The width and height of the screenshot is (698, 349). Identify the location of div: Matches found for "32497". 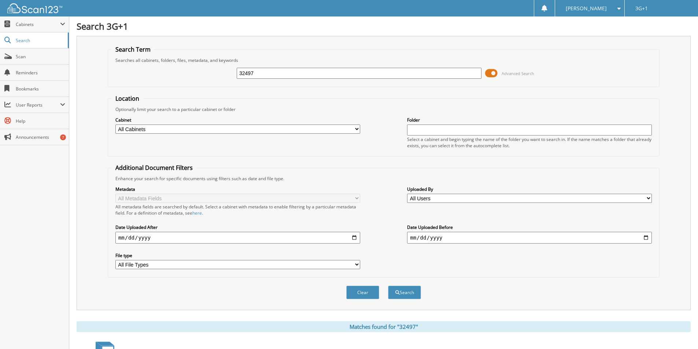
(383, 327).